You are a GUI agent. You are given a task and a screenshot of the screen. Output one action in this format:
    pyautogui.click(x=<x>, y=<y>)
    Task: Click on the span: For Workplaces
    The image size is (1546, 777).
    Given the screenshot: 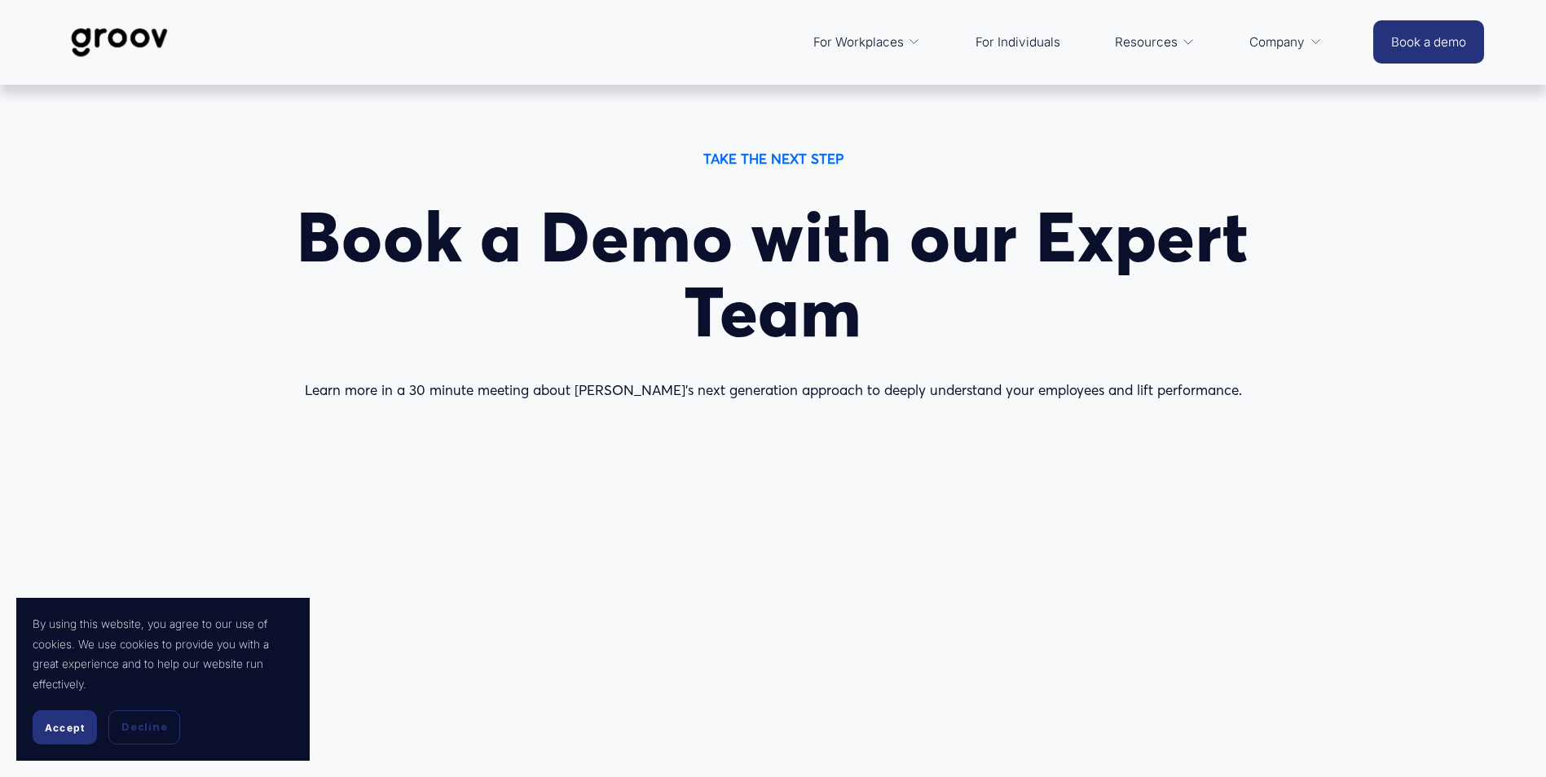 What is the action you would take?
    pyautogui.click(x=858, y=42)
    